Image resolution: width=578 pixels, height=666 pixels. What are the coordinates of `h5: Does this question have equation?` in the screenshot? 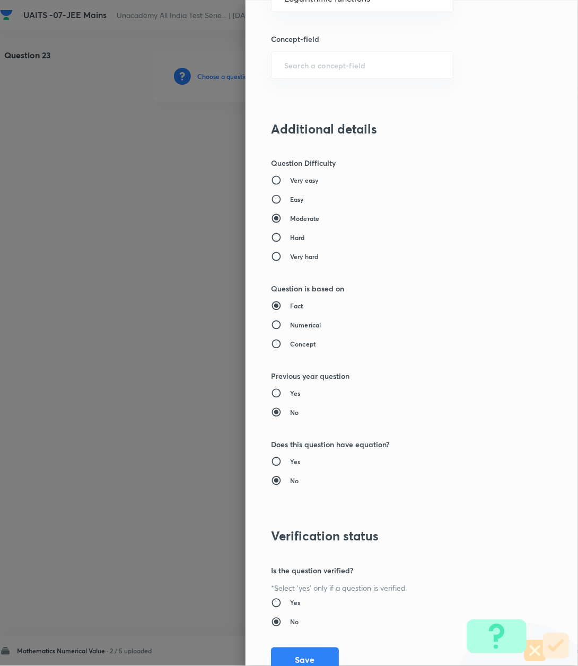 It's located at (394, 444).